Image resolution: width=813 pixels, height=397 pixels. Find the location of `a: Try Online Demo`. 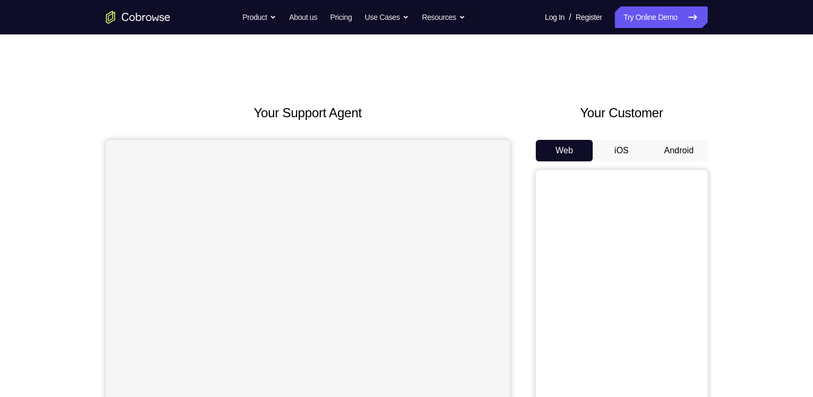

a: Try Online Demo is located at coordinates (661, 17).